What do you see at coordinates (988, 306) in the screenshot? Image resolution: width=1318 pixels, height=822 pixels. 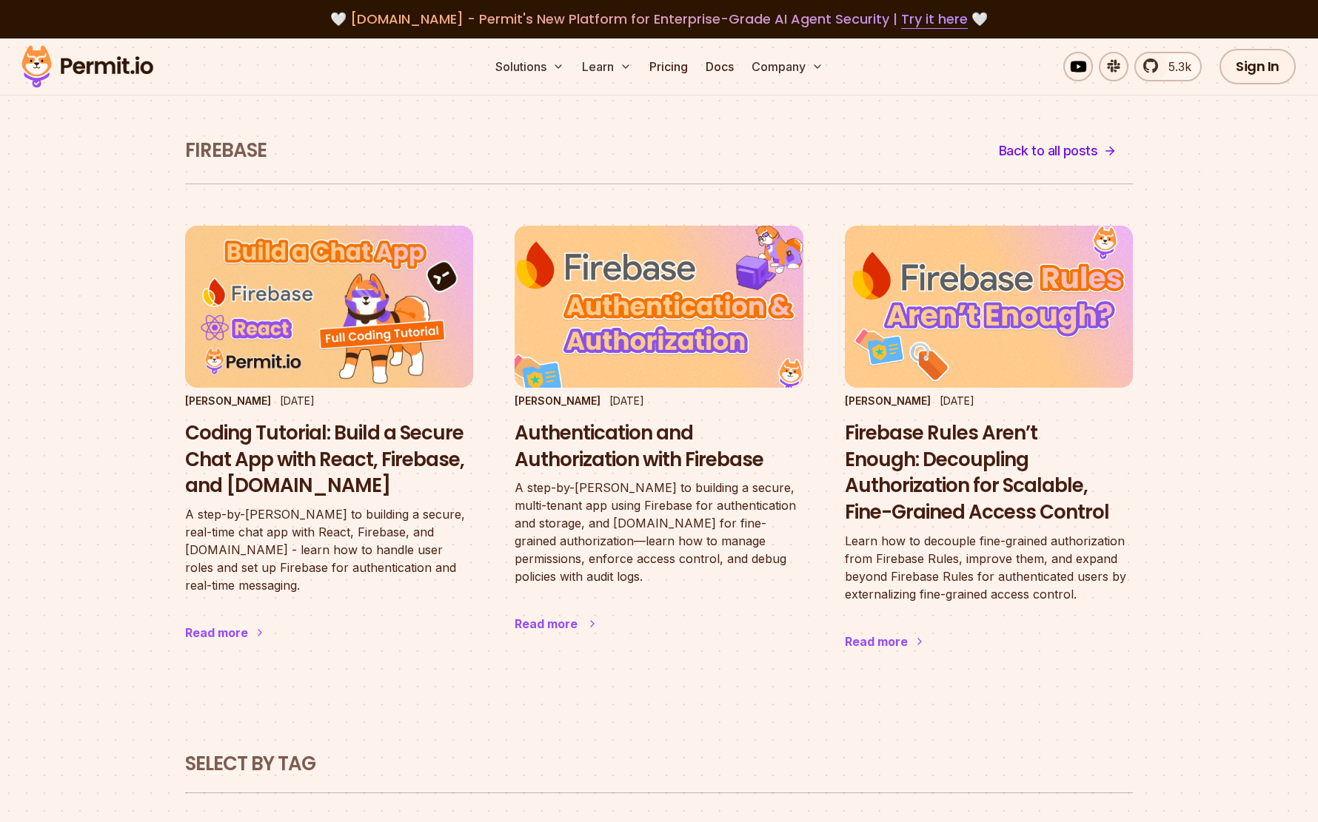 I see `img: Firebase Rules Aren’t Enough: Decoupling Authorization for Scalable, Fine-Grained Access Control` at bounding box center [988, 306].